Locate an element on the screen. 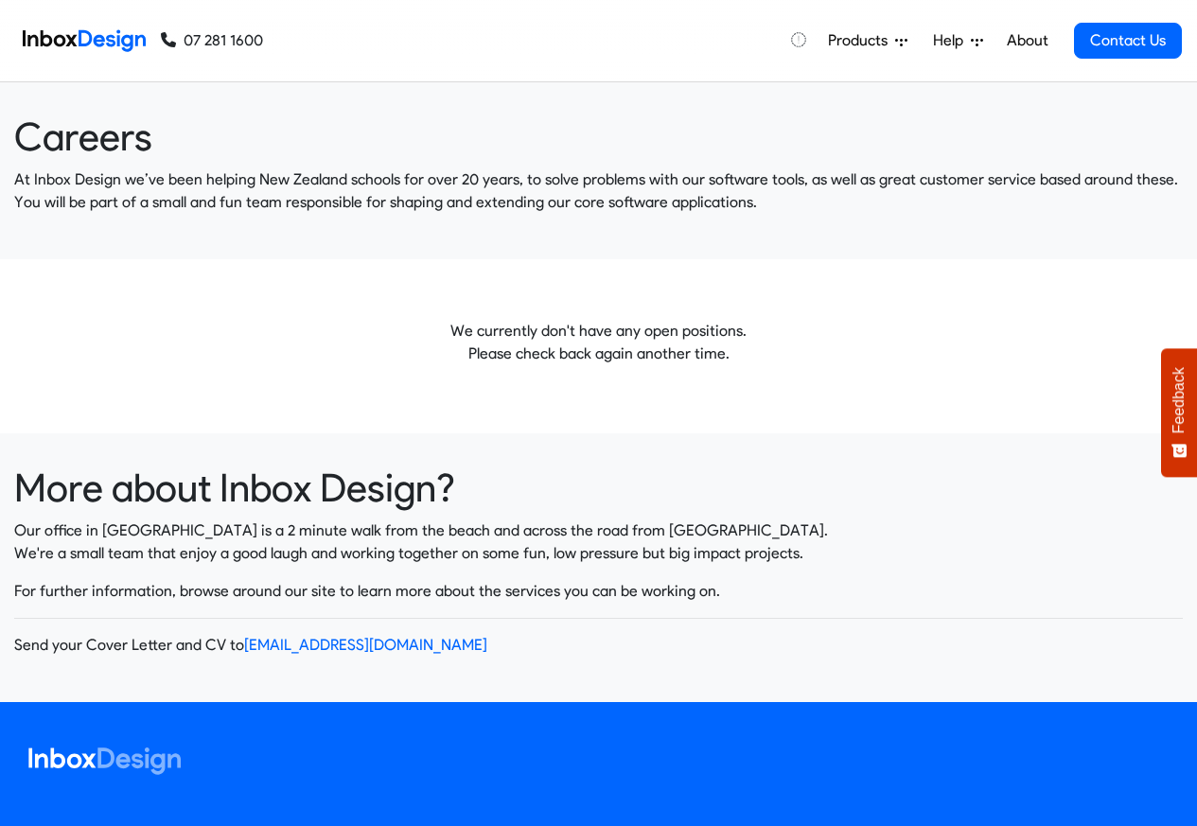 This screenshot has width=1197, height=826. heading: More about Inbox Design? is located at coordinates (598, 487).